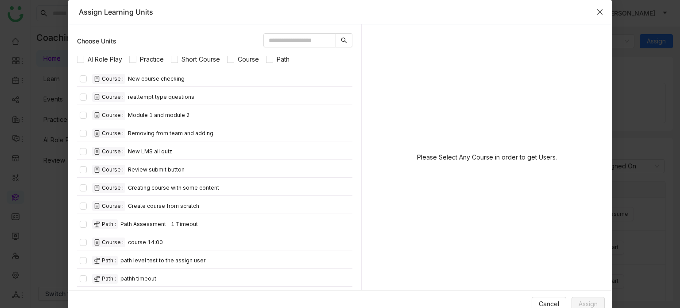  I want to click on div: Path Assessment -1 Timeout, so click(145, 224).